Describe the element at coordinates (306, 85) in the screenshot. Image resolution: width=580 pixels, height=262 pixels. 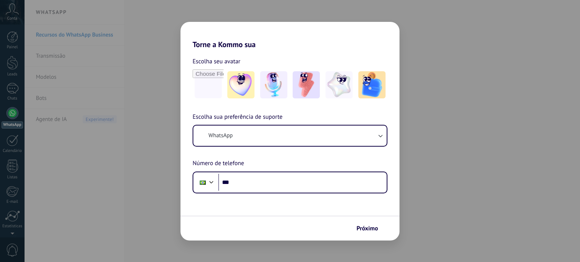
I see `img: -3.jpeg` at that location.